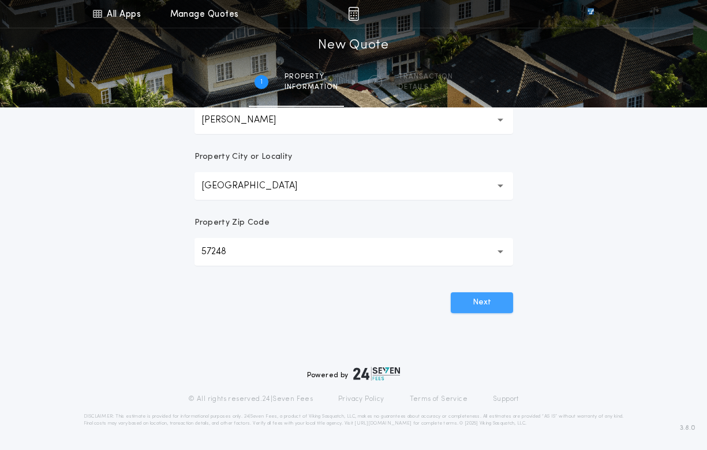 The image size is (707, 450). Describe the element at coordinates (354, 420) in the screenshot. I see `p: DISCLAIMER: This estimate is provided for informational purposes only. 24|Seven Fees, a product o...` at that location.